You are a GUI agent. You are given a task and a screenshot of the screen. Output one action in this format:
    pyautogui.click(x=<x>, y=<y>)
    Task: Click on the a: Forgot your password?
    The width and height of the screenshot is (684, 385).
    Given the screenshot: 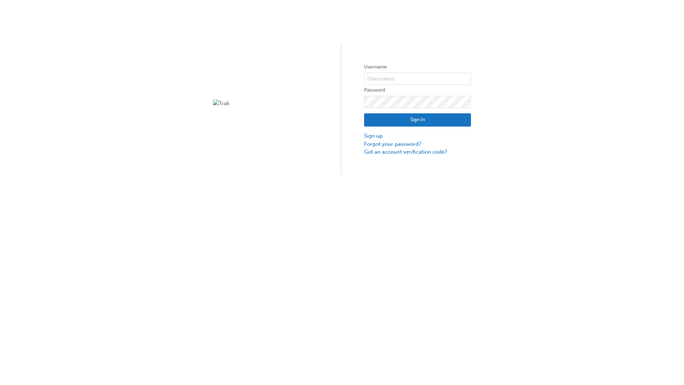 What is the action you would take?
    pyautogui.click(x=418, y=144)
    